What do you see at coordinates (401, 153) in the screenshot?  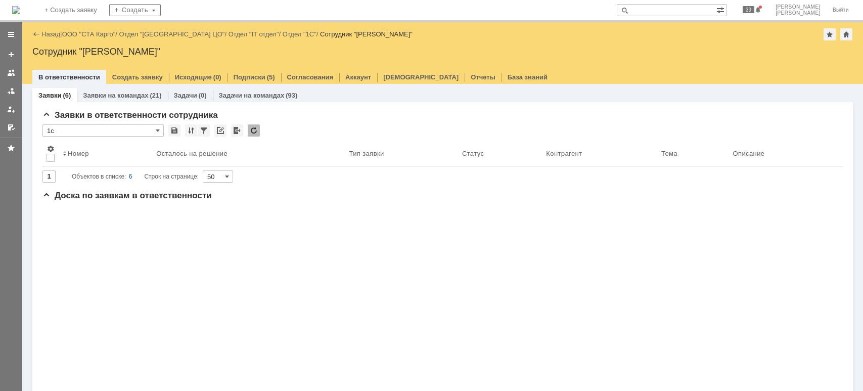 I see `th: Тип заявки` at bounding box center [401, 153].